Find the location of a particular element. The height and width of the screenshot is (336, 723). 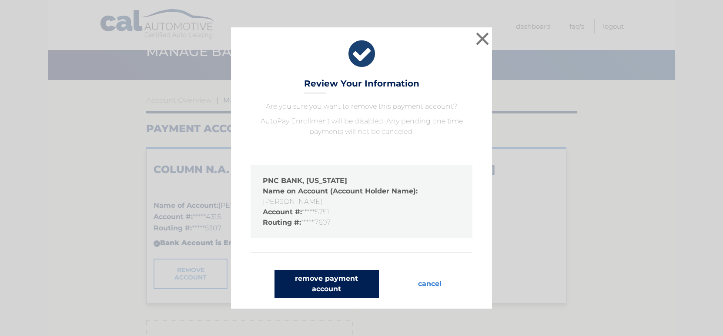

strong: Name on Account (Account Holder Name): is located at coordinates (340, 191).